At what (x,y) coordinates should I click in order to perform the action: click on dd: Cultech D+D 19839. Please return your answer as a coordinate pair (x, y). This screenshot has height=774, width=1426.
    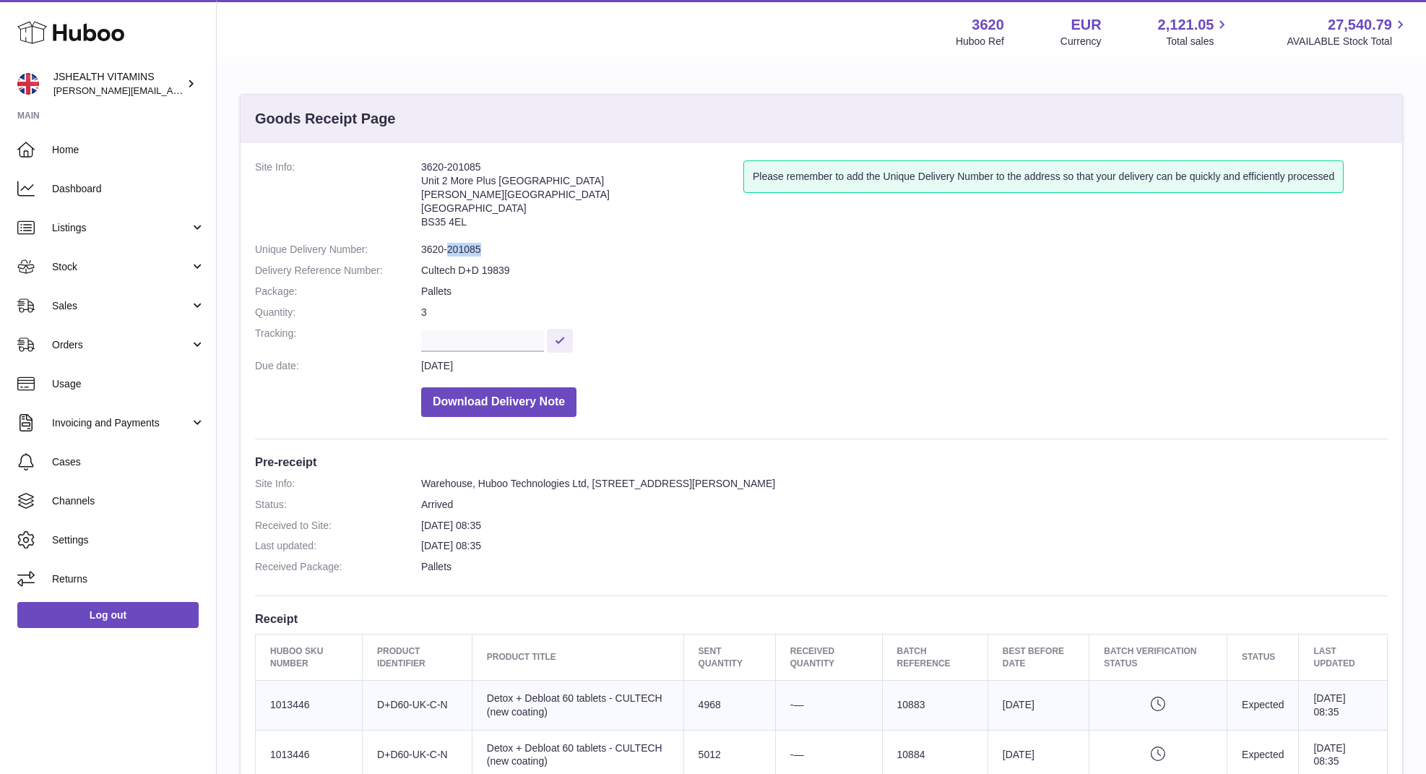
    Looking at the image, I should click on (904, 270).